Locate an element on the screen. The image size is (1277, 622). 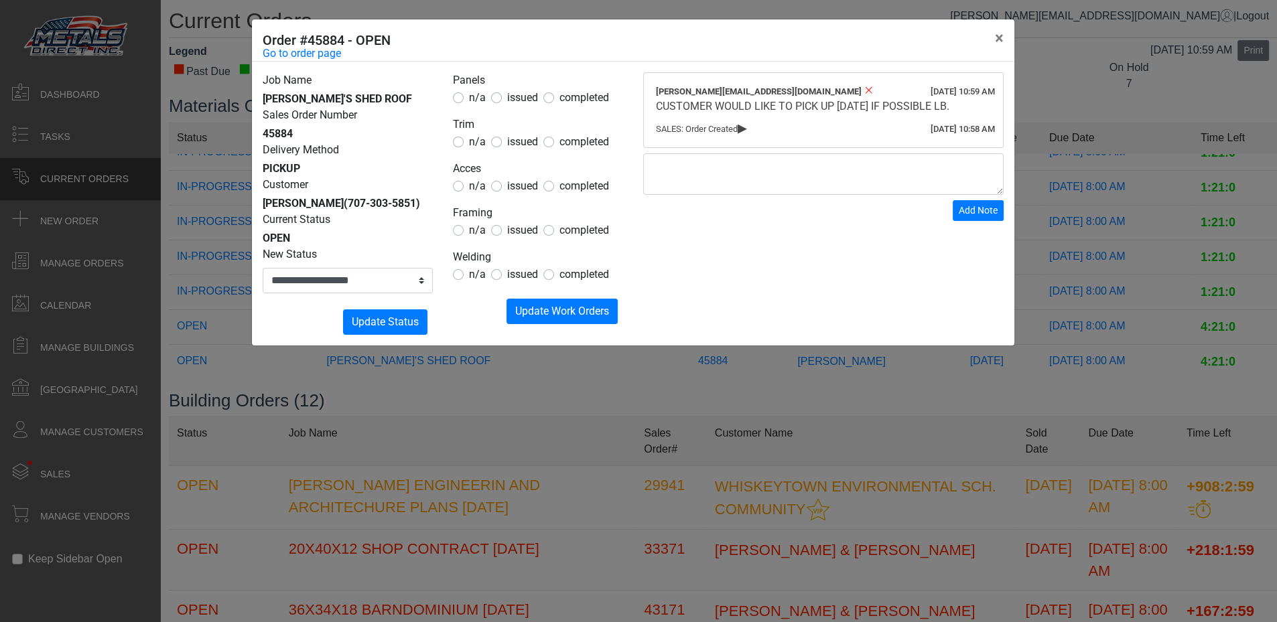
span: (707-303-5851) is located at coordinates (382, 203).